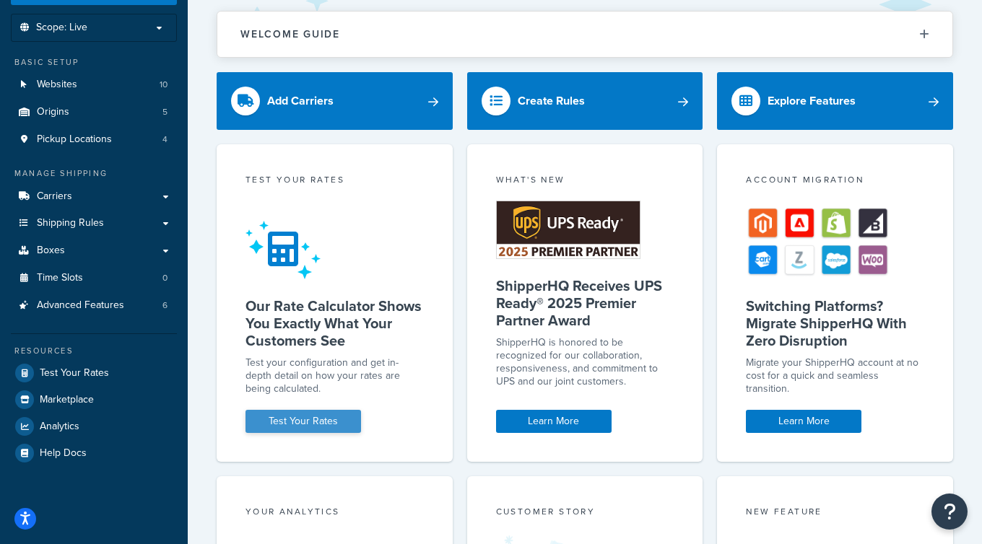 This screenshot has width=982, height=544. What do you see at coordinates (165, 139) in the screenshot?
I see `span: 4` at bounding box center [165, 139].